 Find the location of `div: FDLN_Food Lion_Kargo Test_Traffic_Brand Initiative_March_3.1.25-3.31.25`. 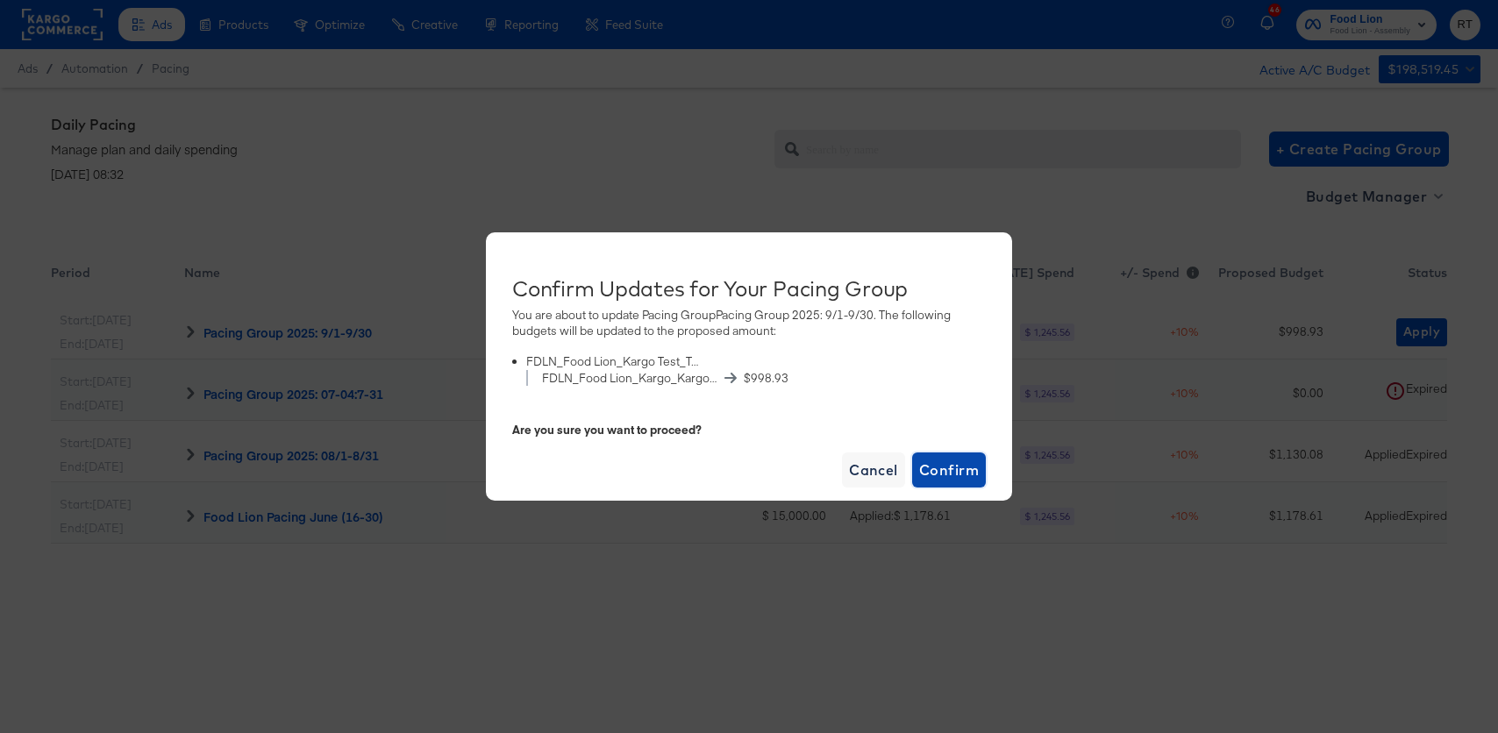

div: FDLN_Food Lion_Kargo Test_Traffic_Brand Initiative_March_3.1.25-3.31.25 is located at coordinates (614, 361).